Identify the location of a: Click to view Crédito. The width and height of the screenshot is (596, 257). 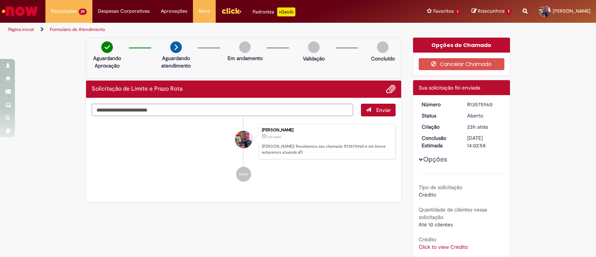
(443, 247).